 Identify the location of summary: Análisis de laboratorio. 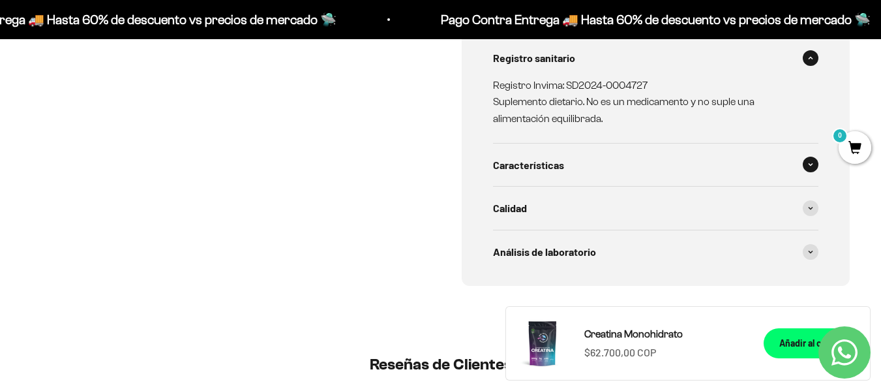
(656, 252).